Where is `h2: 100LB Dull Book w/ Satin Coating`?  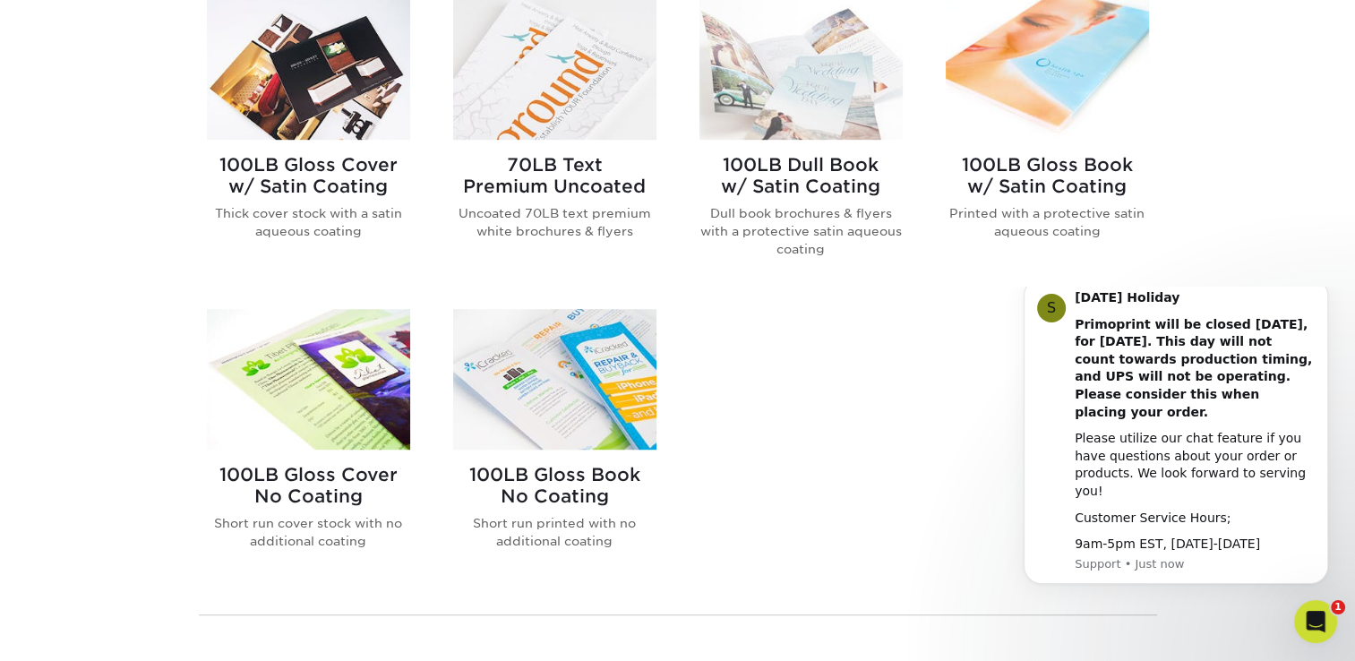
h2: 100LB Dull Book w/ Satin Coating is located at coordinates (801, 176).